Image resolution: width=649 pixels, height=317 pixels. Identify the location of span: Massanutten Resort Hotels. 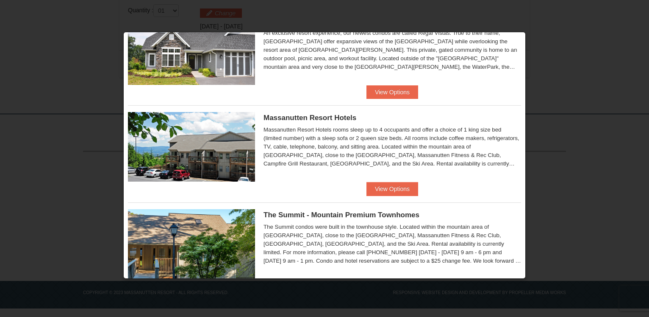
(310, 117).